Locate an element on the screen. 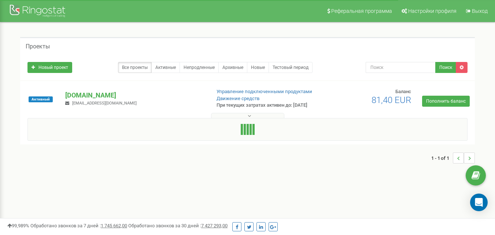 This screenshot has height=235, width=495. a: Тестовый период is located at coordinates (290, 67).